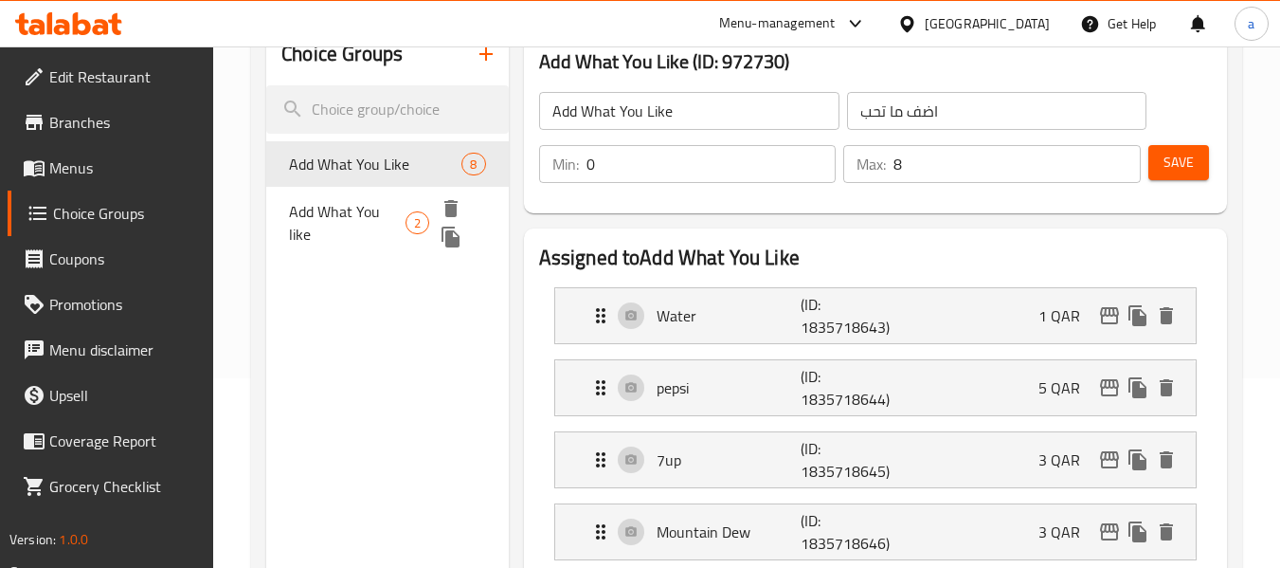 This screenshot has width=1280, height=568. I want to click on span: Add What You Like, so click(375, 164).